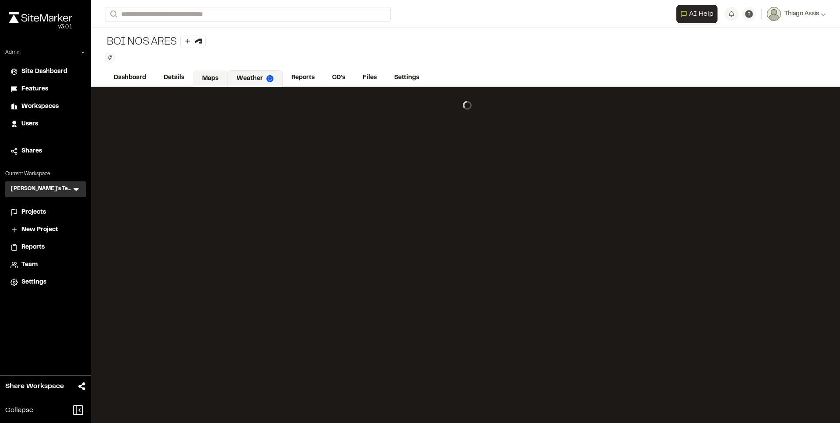 This screenshot has height=423, width=840. Describe the element at coordinates (33, 248) in the screenshot. I see `span: Reports` at that location.